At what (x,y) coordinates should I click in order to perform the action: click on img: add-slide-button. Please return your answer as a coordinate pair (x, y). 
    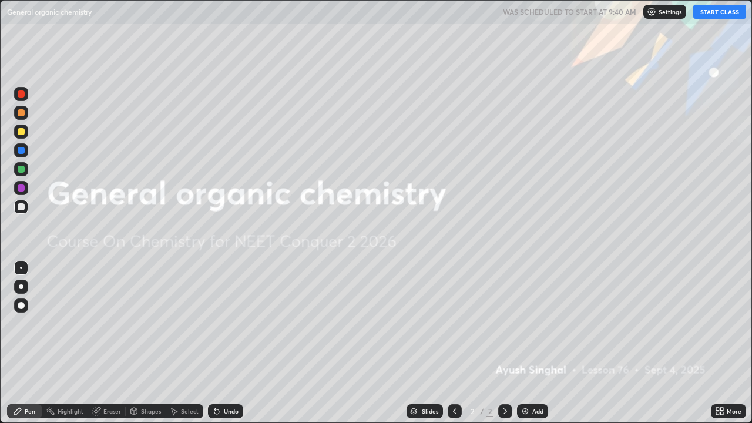
    Looking at the image, I should click on (525, 411).